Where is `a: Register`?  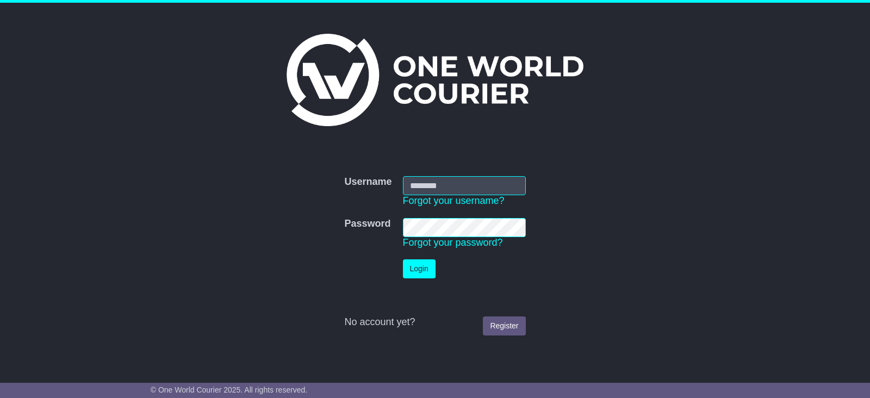 a: Register is located at coordinates (504, 326).